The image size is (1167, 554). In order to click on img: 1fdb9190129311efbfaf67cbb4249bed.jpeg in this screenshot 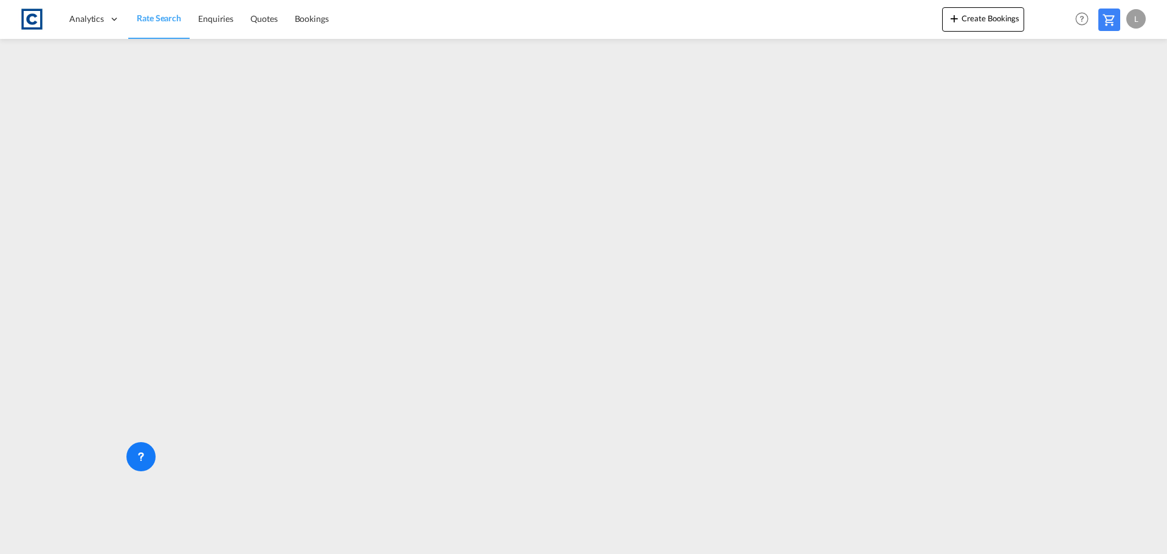, I will do `click(32, 19)`.